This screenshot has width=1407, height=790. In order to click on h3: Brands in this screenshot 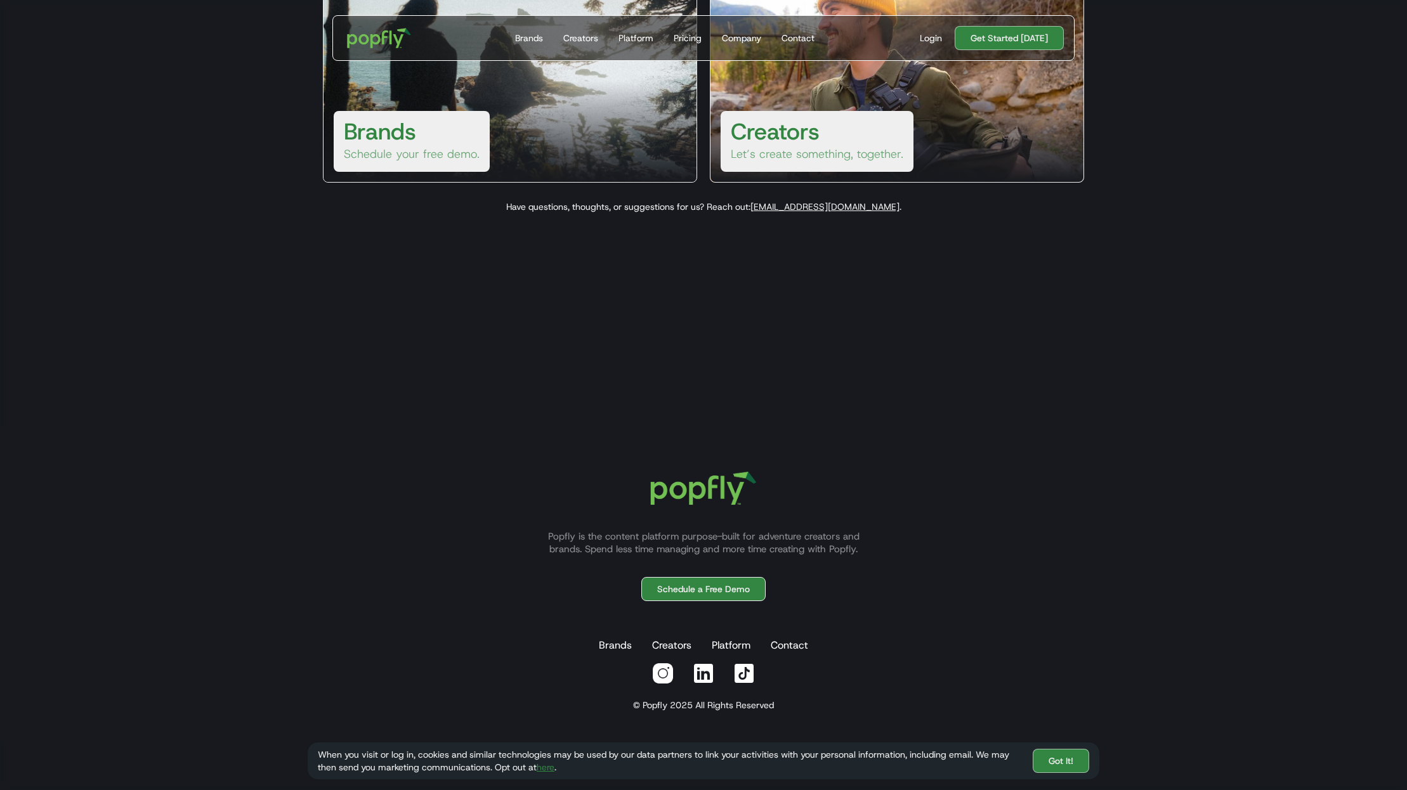, I will do `click(380, 131)`.